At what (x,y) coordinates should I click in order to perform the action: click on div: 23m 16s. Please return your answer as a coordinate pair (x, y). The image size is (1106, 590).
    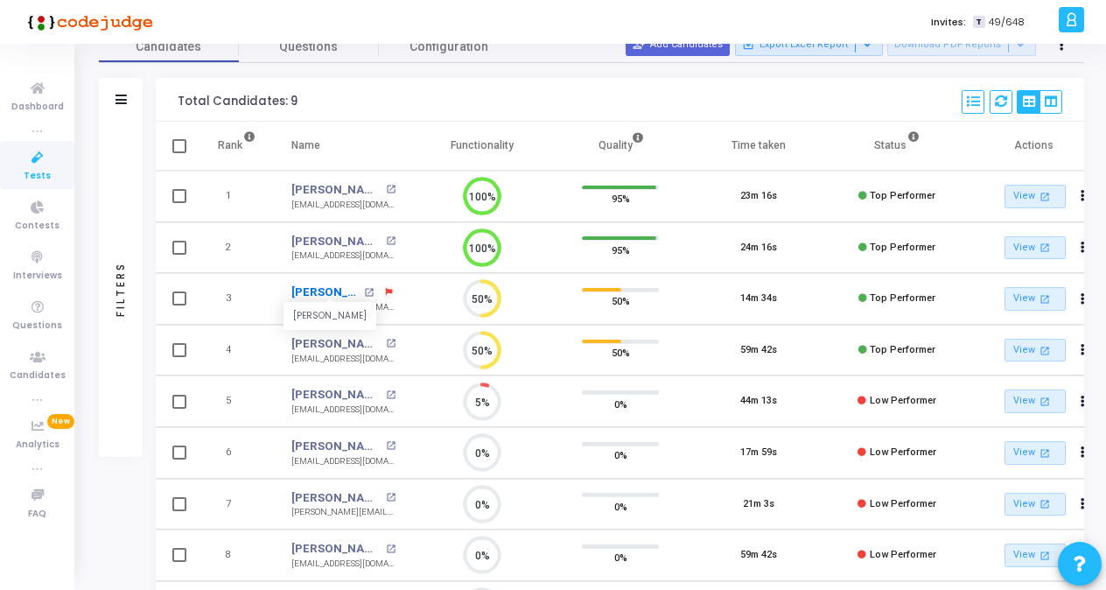
    Looking at the image, I should click on (759, 196).